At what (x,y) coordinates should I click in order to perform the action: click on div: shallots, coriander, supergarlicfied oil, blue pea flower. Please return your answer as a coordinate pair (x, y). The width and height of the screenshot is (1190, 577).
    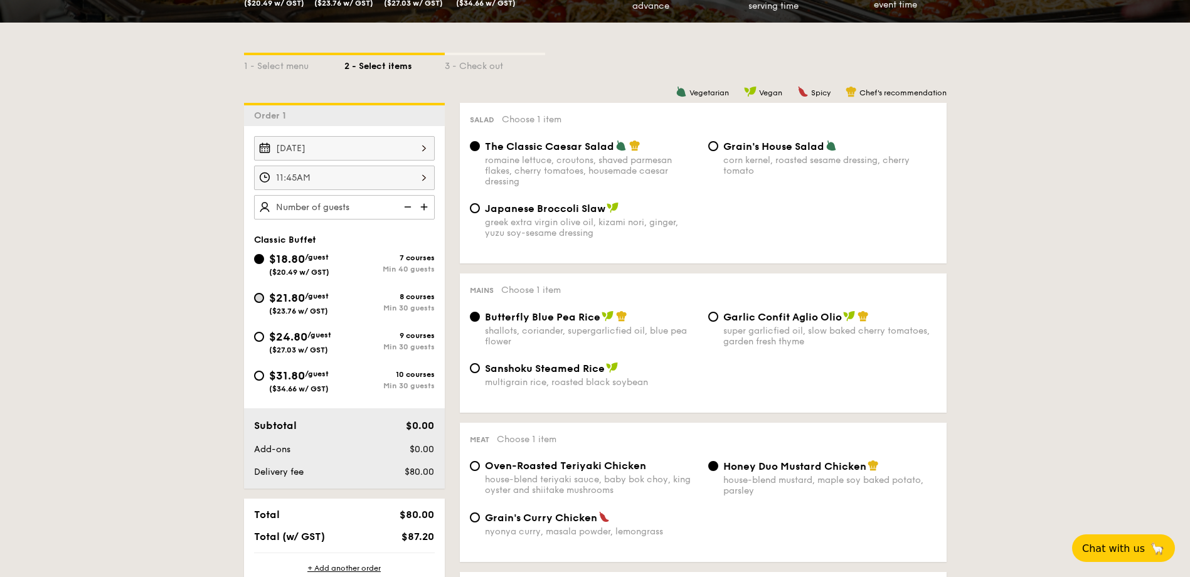
    Looking at the image, I should click on (591, 336).